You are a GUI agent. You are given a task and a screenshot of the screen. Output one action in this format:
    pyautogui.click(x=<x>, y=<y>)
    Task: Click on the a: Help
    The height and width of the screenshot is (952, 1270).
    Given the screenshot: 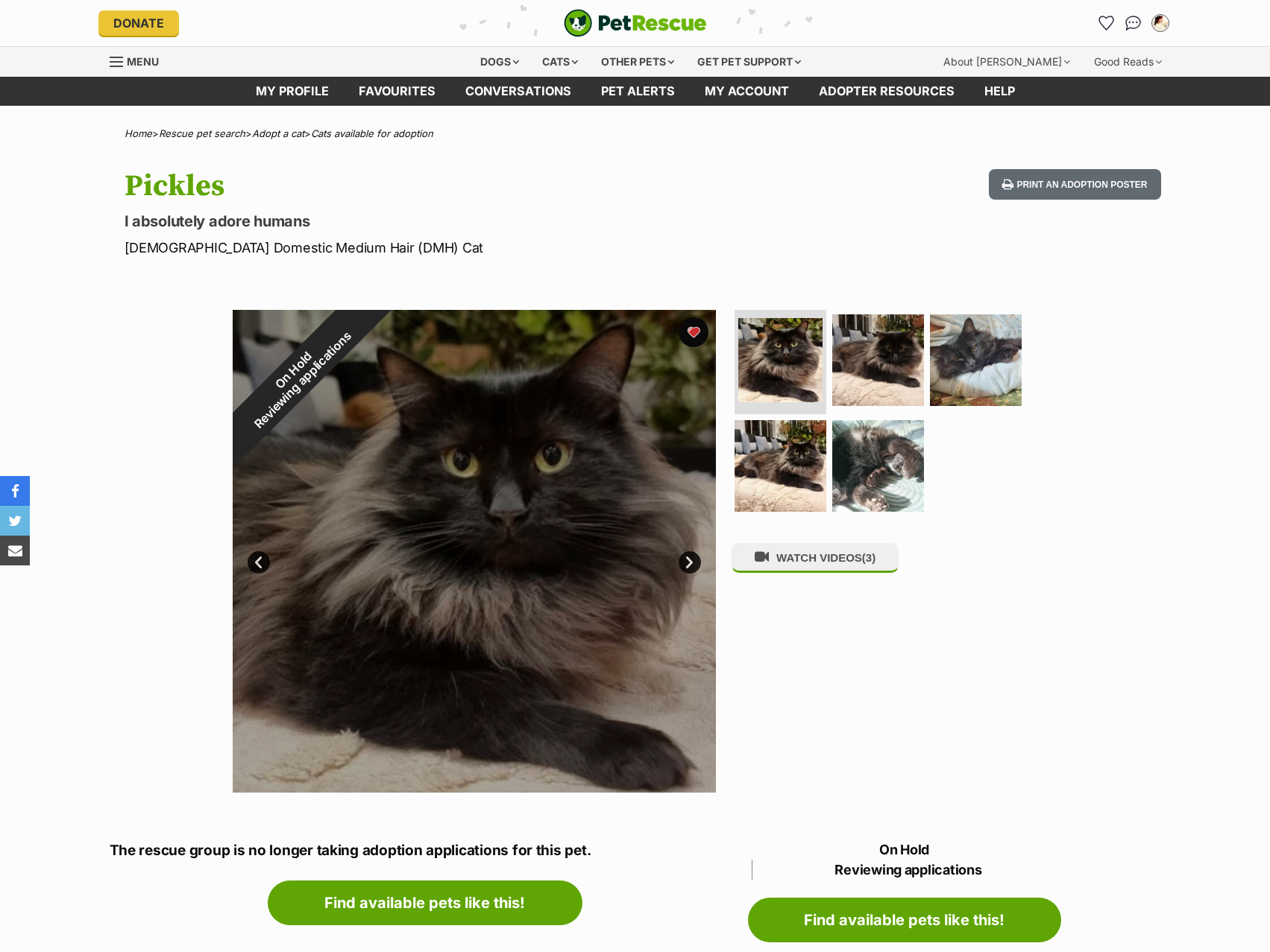 What is the action you would take?
    pyautogui.click(x=999, y=91)
    